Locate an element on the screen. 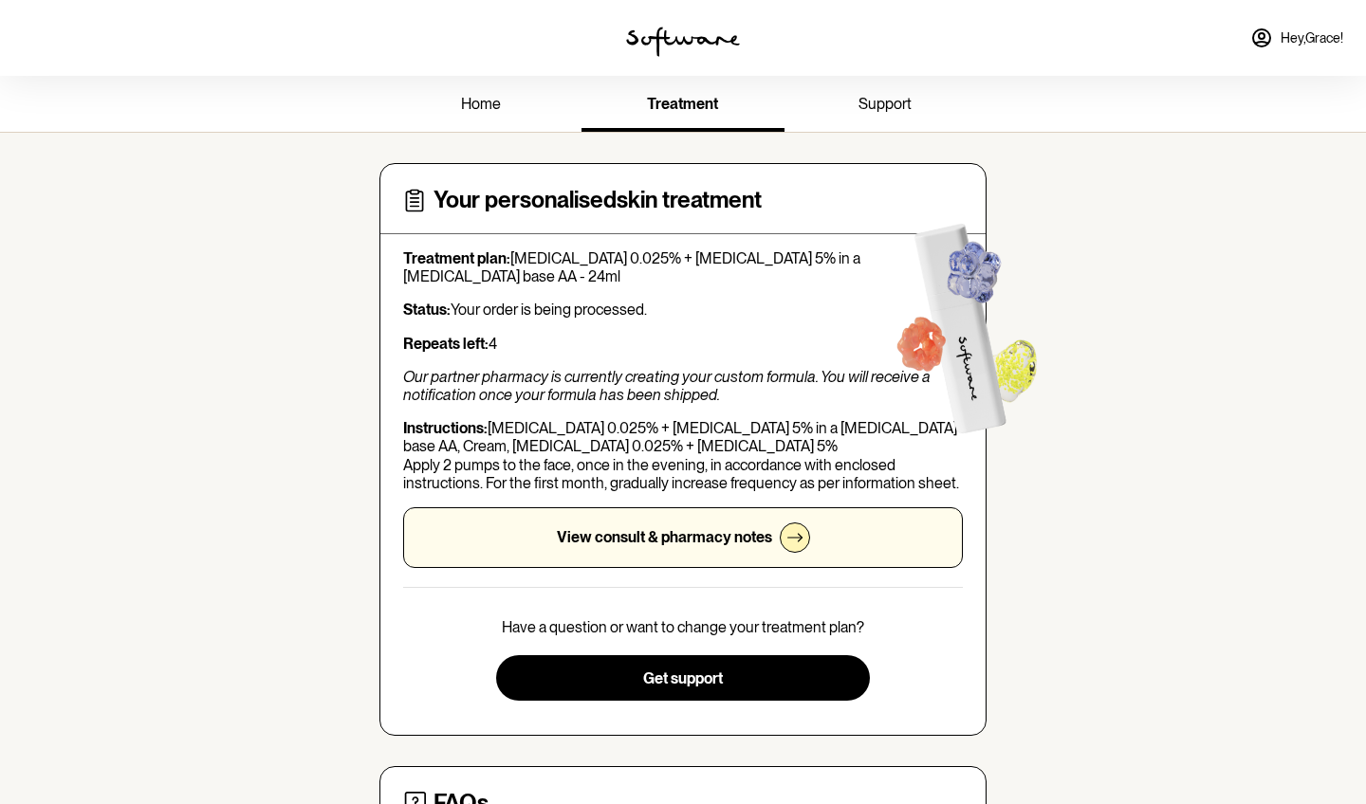 This screenshot has width=1366, height=804. strong: Treatment plan: is located at coordinates (456, 258).